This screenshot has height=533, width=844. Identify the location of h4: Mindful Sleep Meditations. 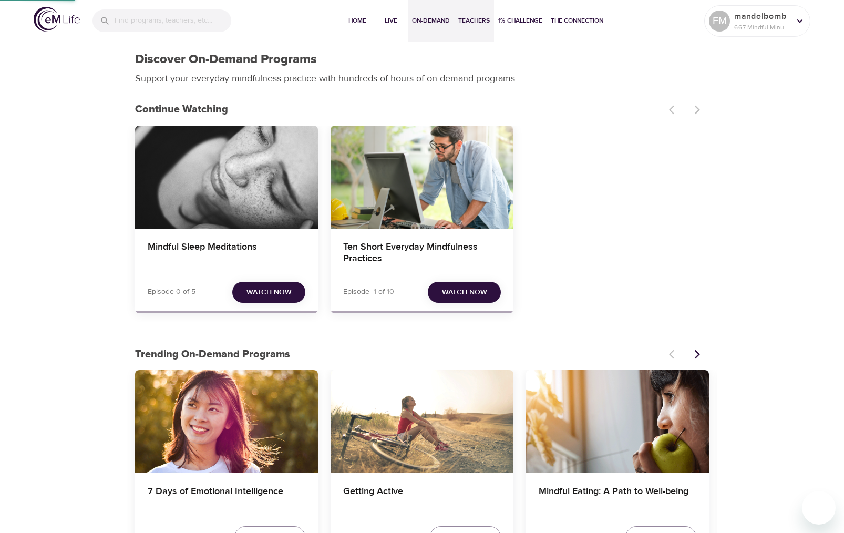
(226, 254).